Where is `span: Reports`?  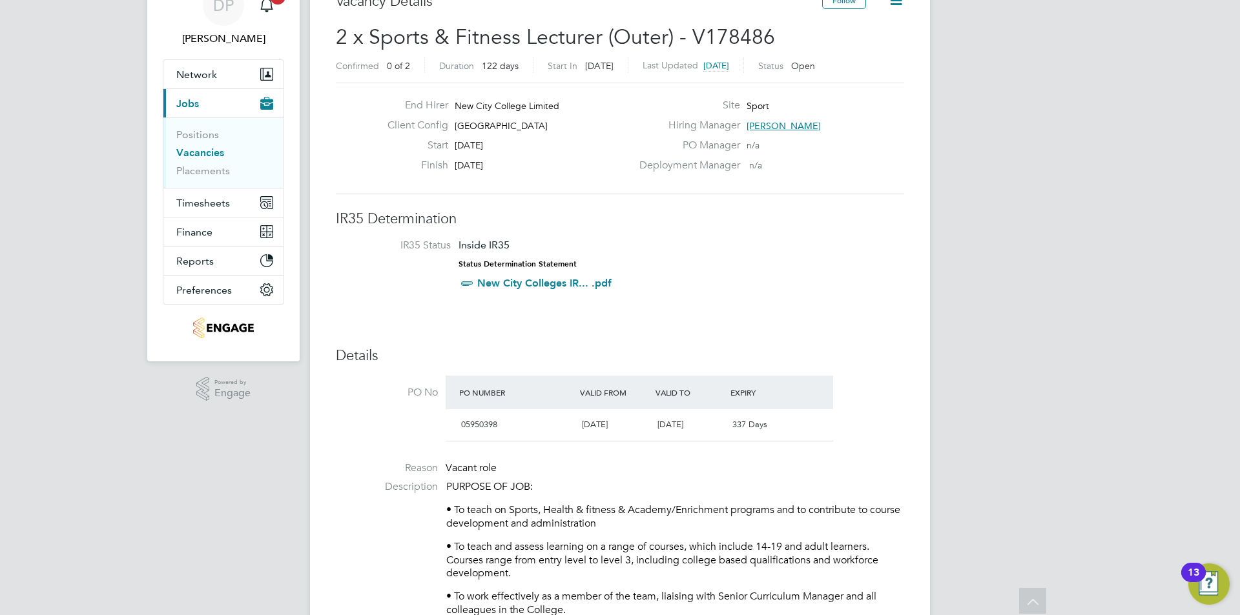 span: Reports is located at coordinates (195, 261).